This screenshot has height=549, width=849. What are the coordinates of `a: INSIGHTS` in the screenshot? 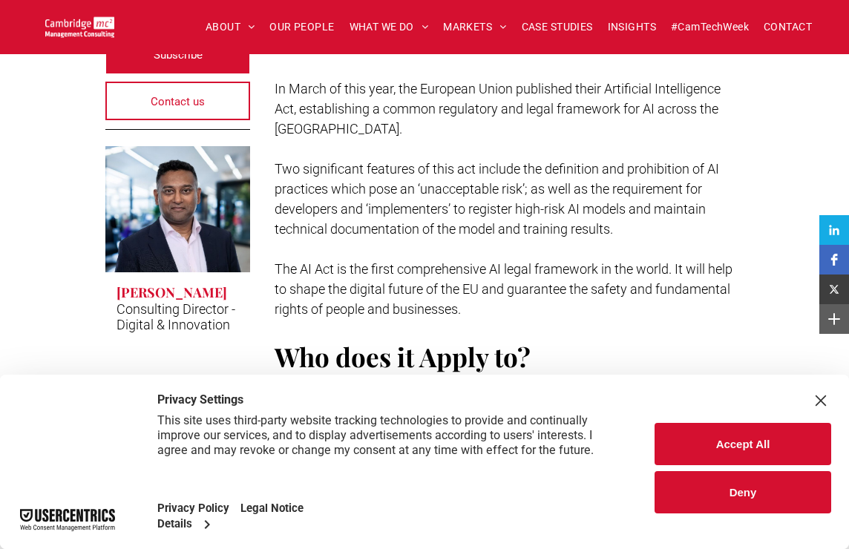 It's located at (631, 27).